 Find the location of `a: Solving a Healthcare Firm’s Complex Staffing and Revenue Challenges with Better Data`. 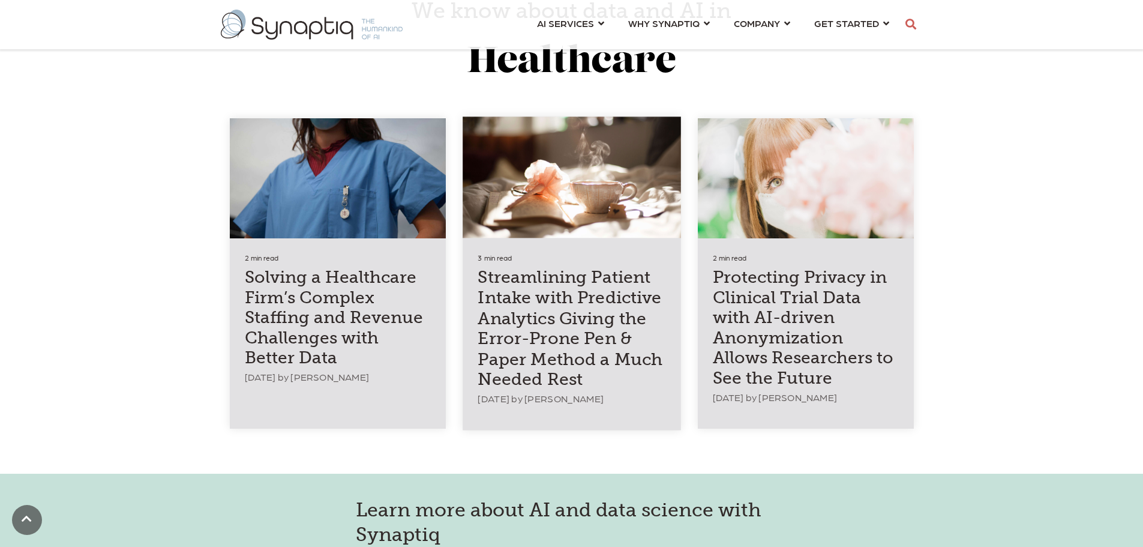

a: Solving a Healthcare Firm’s Complex Staffing and Revenue Challenges with Better Data is located at coordinates (338, 318).